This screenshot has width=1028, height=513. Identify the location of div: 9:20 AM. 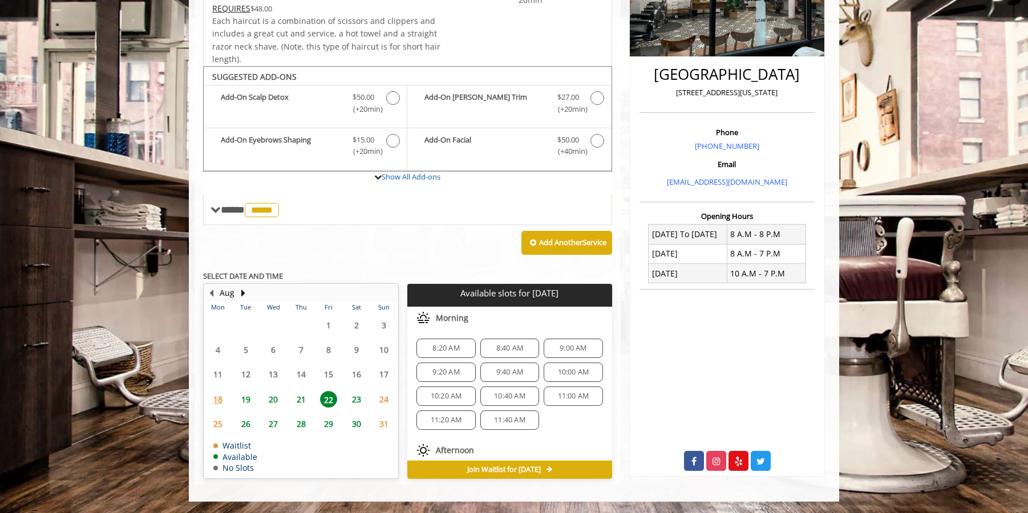
(446, 373).